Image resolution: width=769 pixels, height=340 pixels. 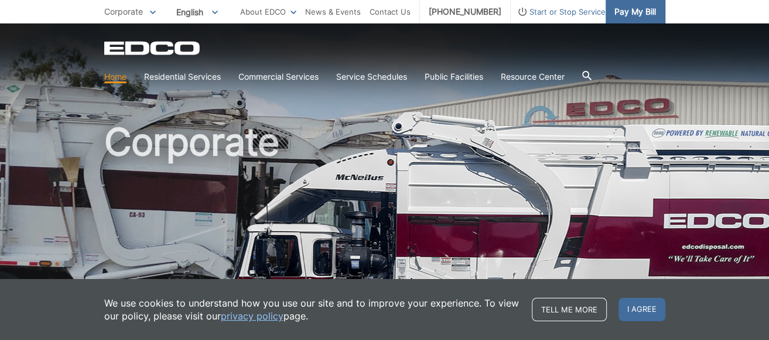 I want to click on a: Contact Us, so click(x=390, y=12).